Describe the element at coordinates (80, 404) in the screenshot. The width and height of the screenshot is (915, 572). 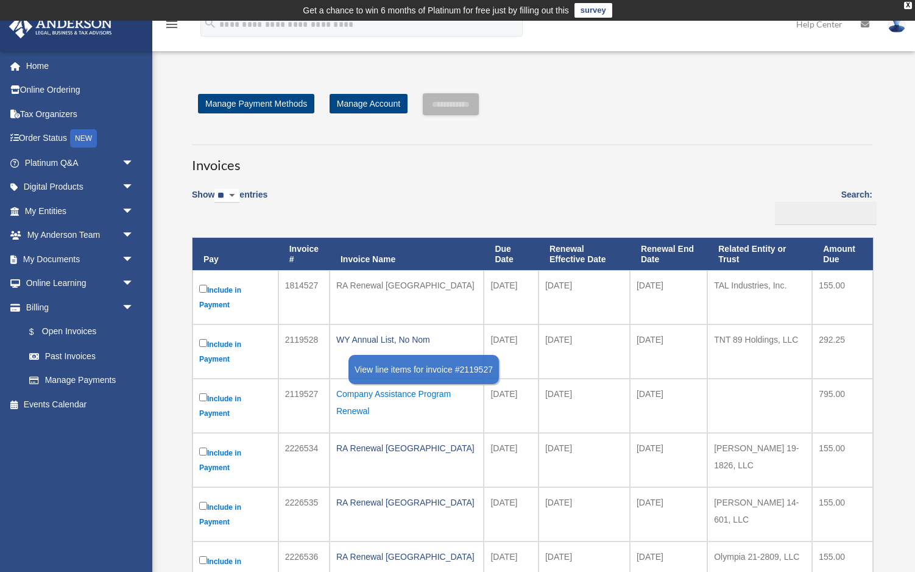
I see `a: Events Calendar` at that location.